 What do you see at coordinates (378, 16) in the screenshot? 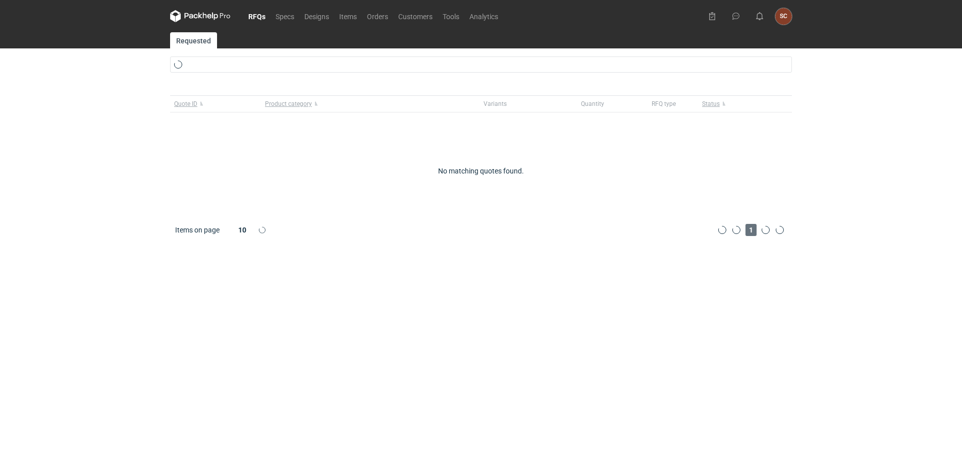
I see `a: Orders` at bounding box center [378, 16].